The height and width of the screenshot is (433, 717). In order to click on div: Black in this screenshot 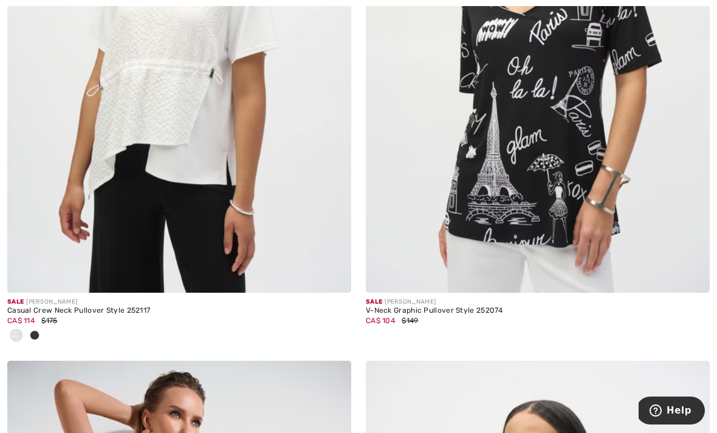, I will do `click(35, 336)`.